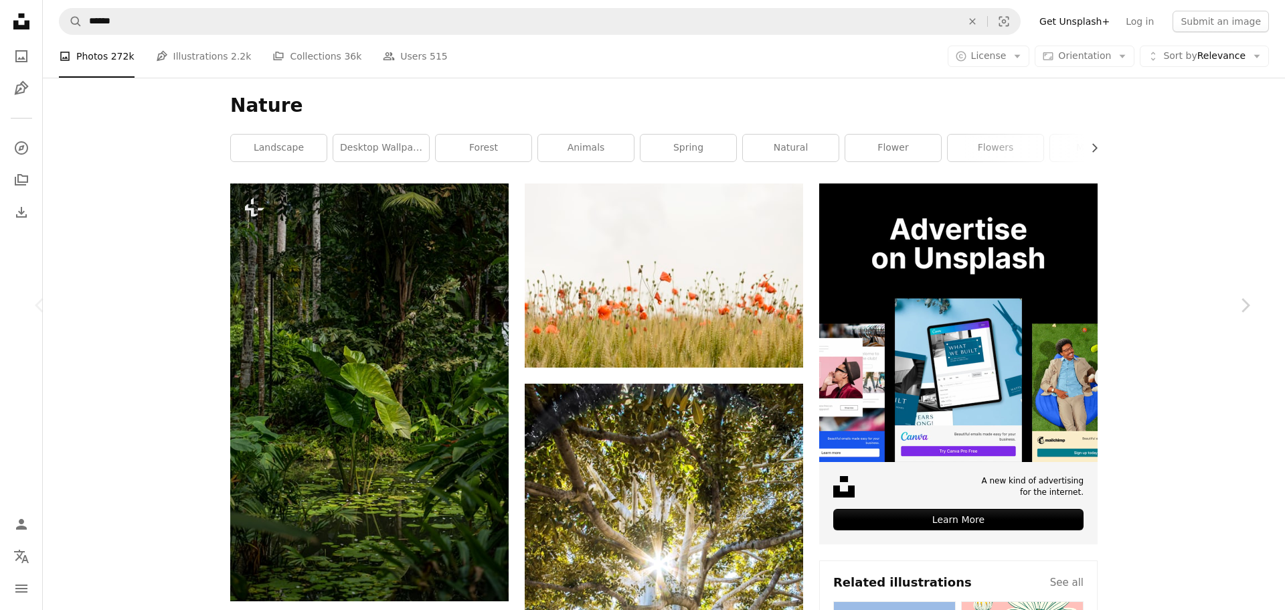  What do you see at coordinates (1097, 148) in the screenshot?
I see `a: mountain` at bounding box center [1097, 148].